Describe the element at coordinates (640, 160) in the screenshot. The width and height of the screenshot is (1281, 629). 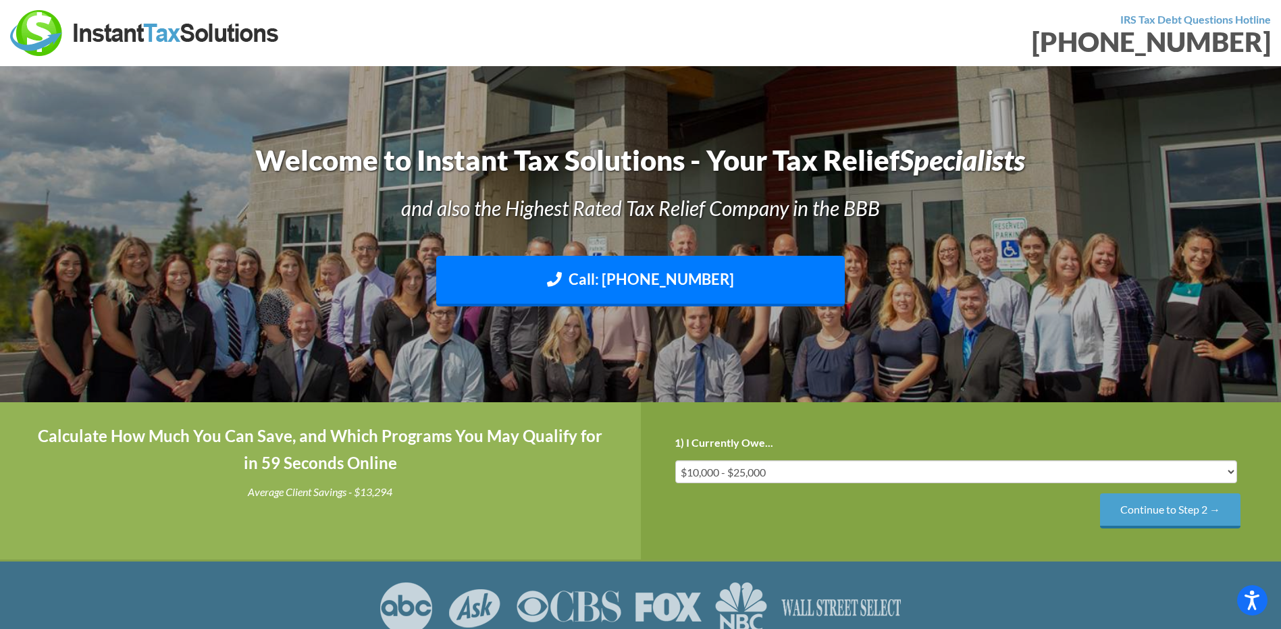
I see `h1: Welcome to Instant Tax Solutions - Your Tax Relief` at that location.